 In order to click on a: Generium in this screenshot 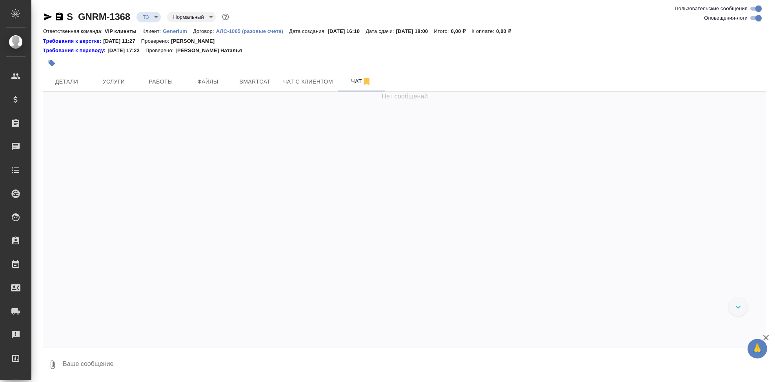, I will do `click(178, 31)`.